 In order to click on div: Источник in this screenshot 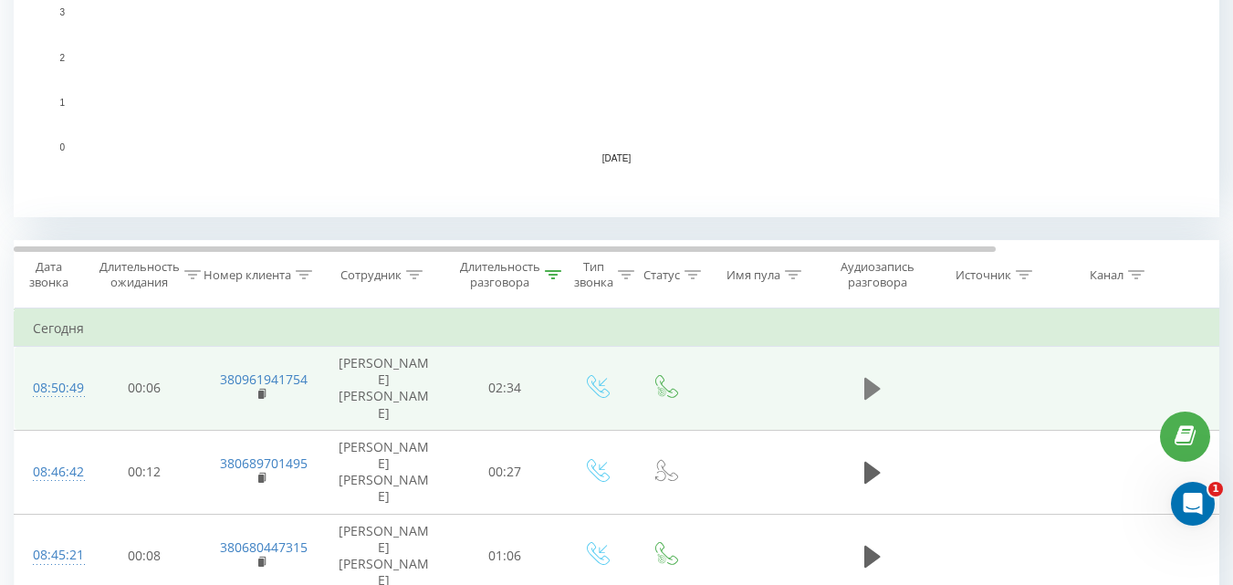, I will do `click(983, 275)`.